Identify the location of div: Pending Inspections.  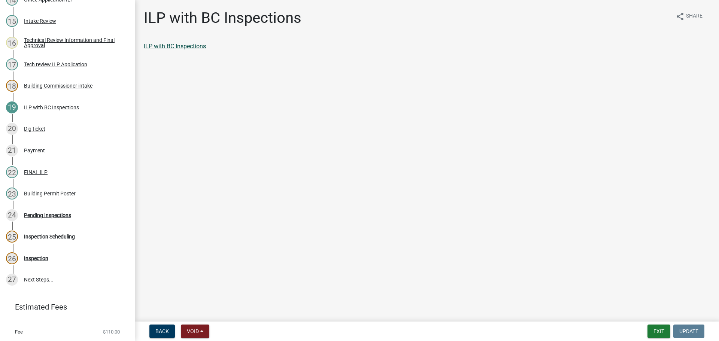
(48, 215).